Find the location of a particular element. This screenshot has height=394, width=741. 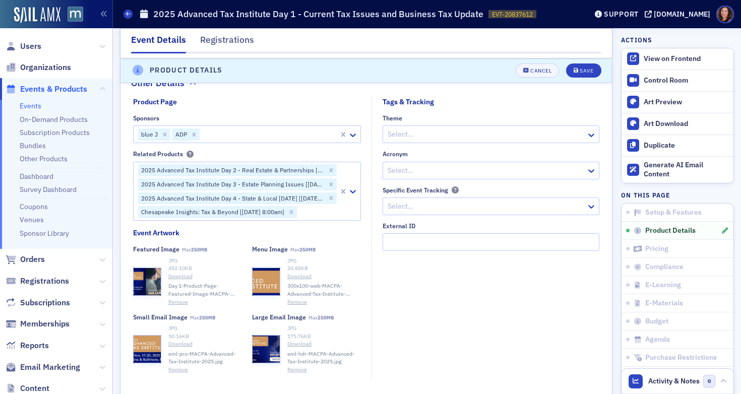

a: Sponsor Library is located at coordinates (44, 233).